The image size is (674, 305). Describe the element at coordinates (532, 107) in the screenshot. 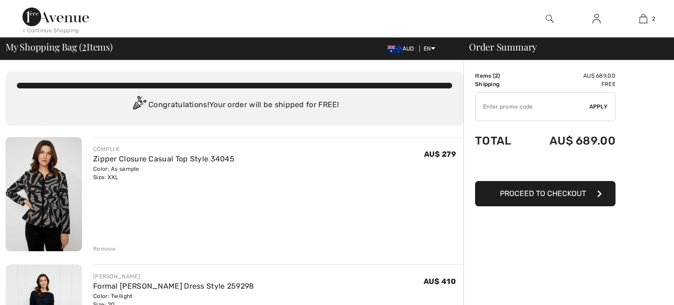

I see `input: Promo code` at that location.